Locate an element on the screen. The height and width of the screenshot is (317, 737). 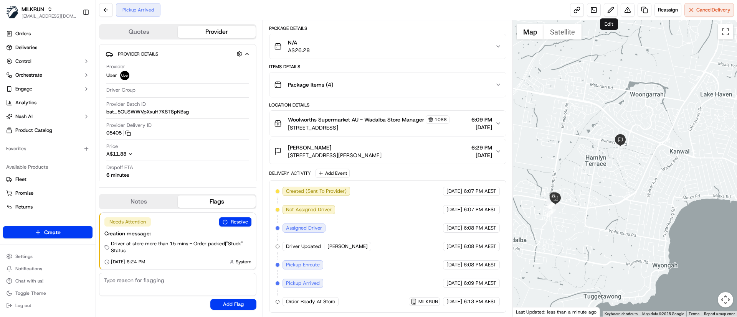
button: MILKRUN is located at coordinates (33, 9).